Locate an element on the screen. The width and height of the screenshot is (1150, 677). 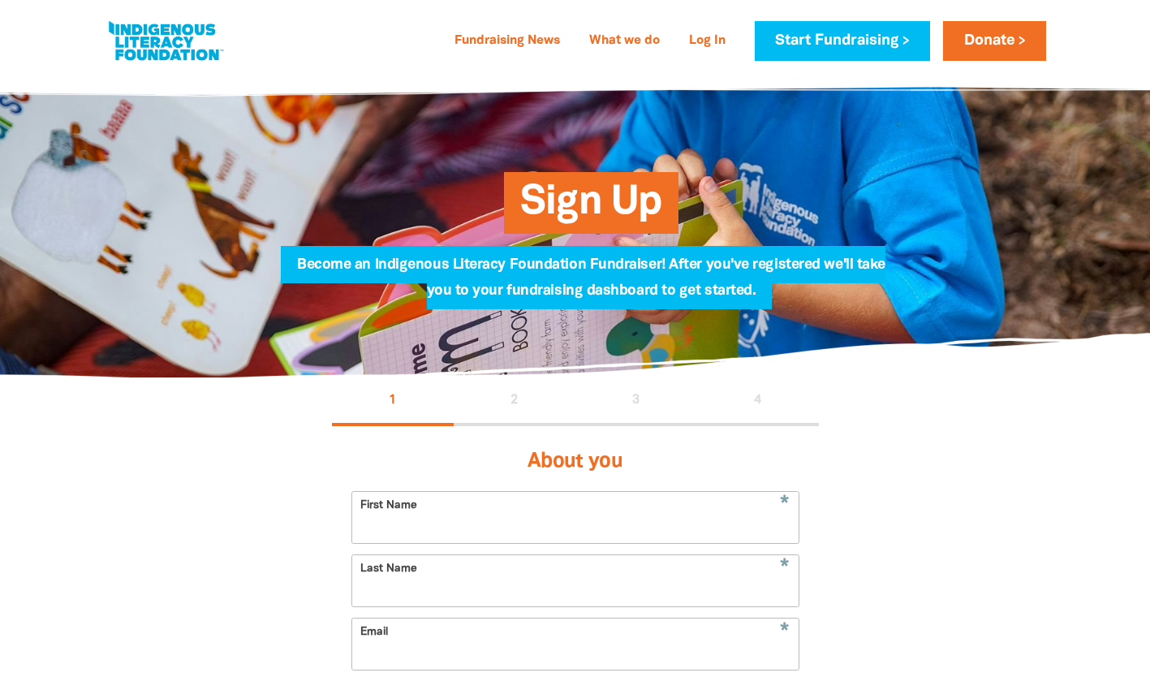
a: Log In is located at coordinates (707, 41).